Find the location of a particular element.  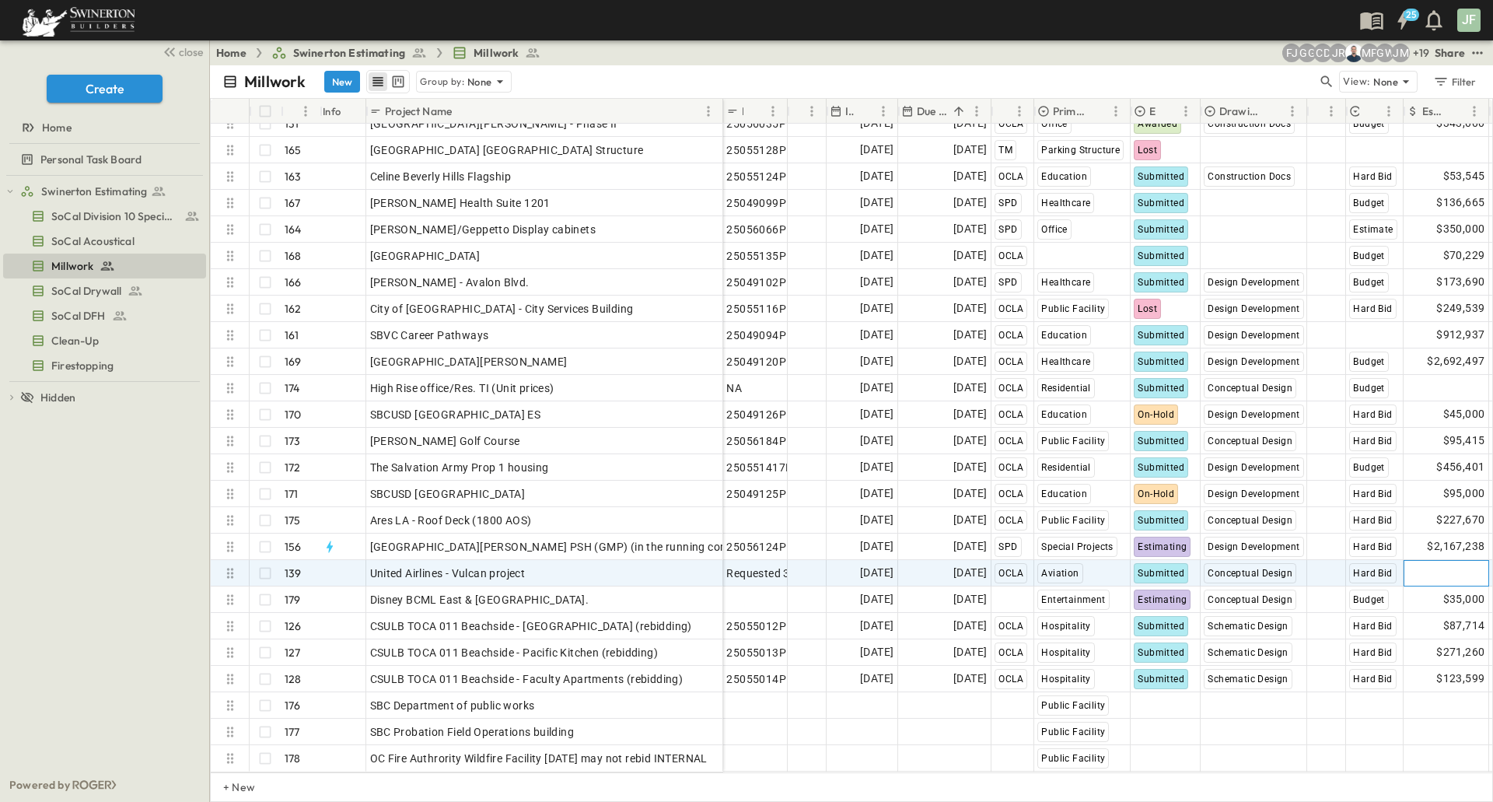

div: SoCal Drywalltest is located at coordinates (104, 291).